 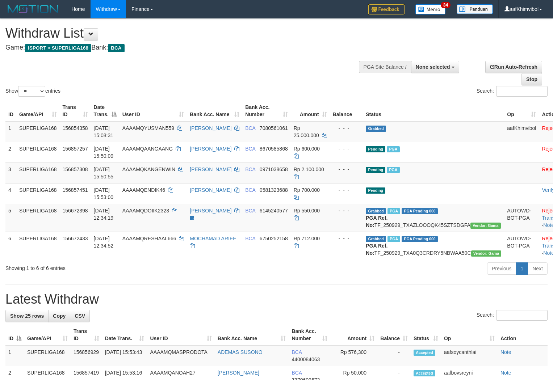 What do you see at coordinates (267, 111) in the screenshot?
I see `th: Bank Acc. Number: activate to sort column ascending` at bounding box center [267, 111].